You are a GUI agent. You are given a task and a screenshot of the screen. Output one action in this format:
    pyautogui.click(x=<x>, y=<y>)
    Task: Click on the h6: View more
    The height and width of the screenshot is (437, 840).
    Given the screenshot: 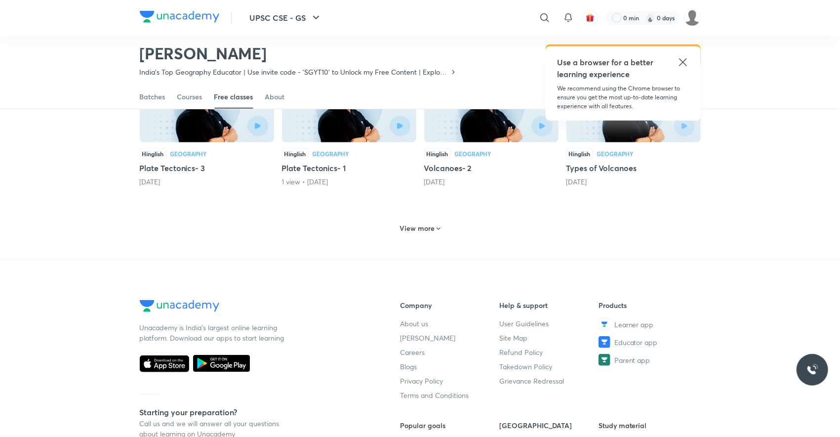 What is the action you would take?
    pyautogui.click(x=417, y=228)
    